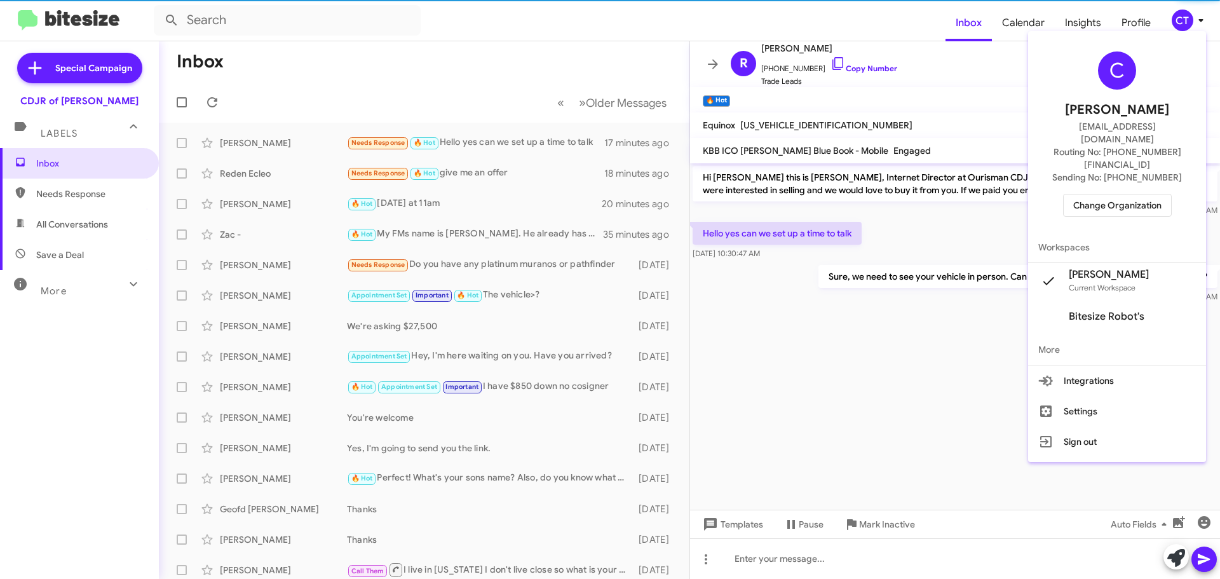 The height and width of the screenshot is (579, 1220). What do you see at coordinates (1106, 316) in the screenshot?
I see `span: Bitesize Robot's` at bounding box center [1106, 316].